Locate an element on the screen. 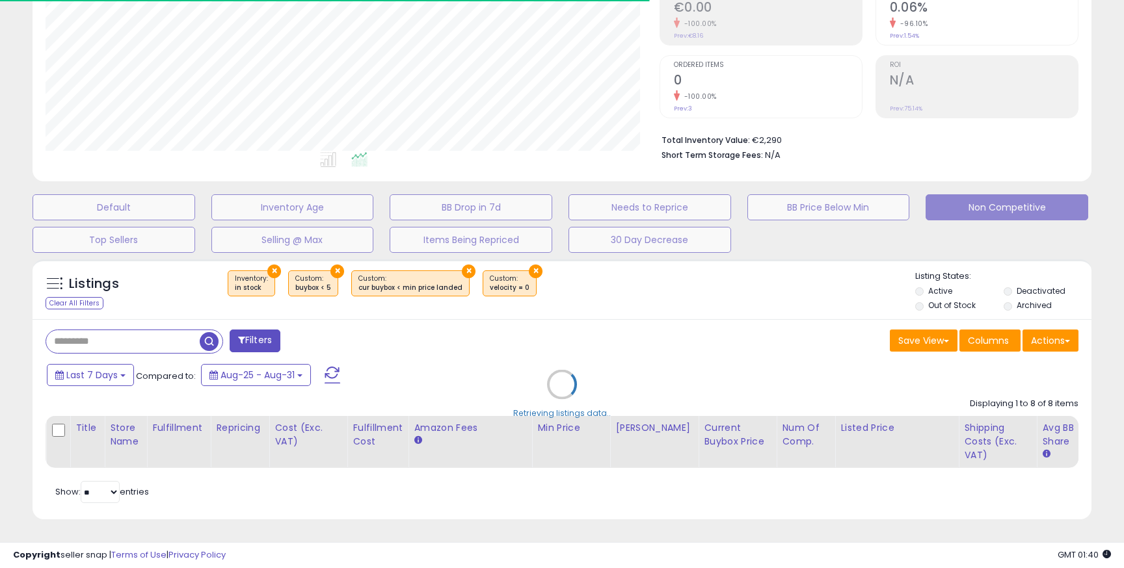 The image size is (1124, 568). strong: Copyright is located at coordinates (36, 555).